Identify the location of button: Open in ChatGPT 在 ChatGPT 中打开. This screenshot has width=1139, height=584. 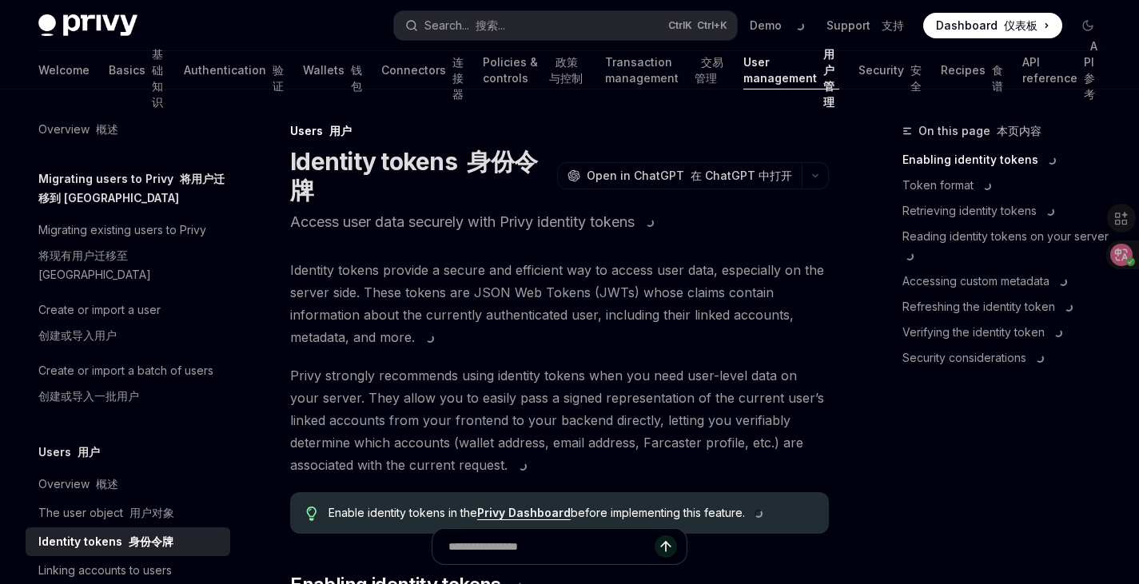
(680, 176).